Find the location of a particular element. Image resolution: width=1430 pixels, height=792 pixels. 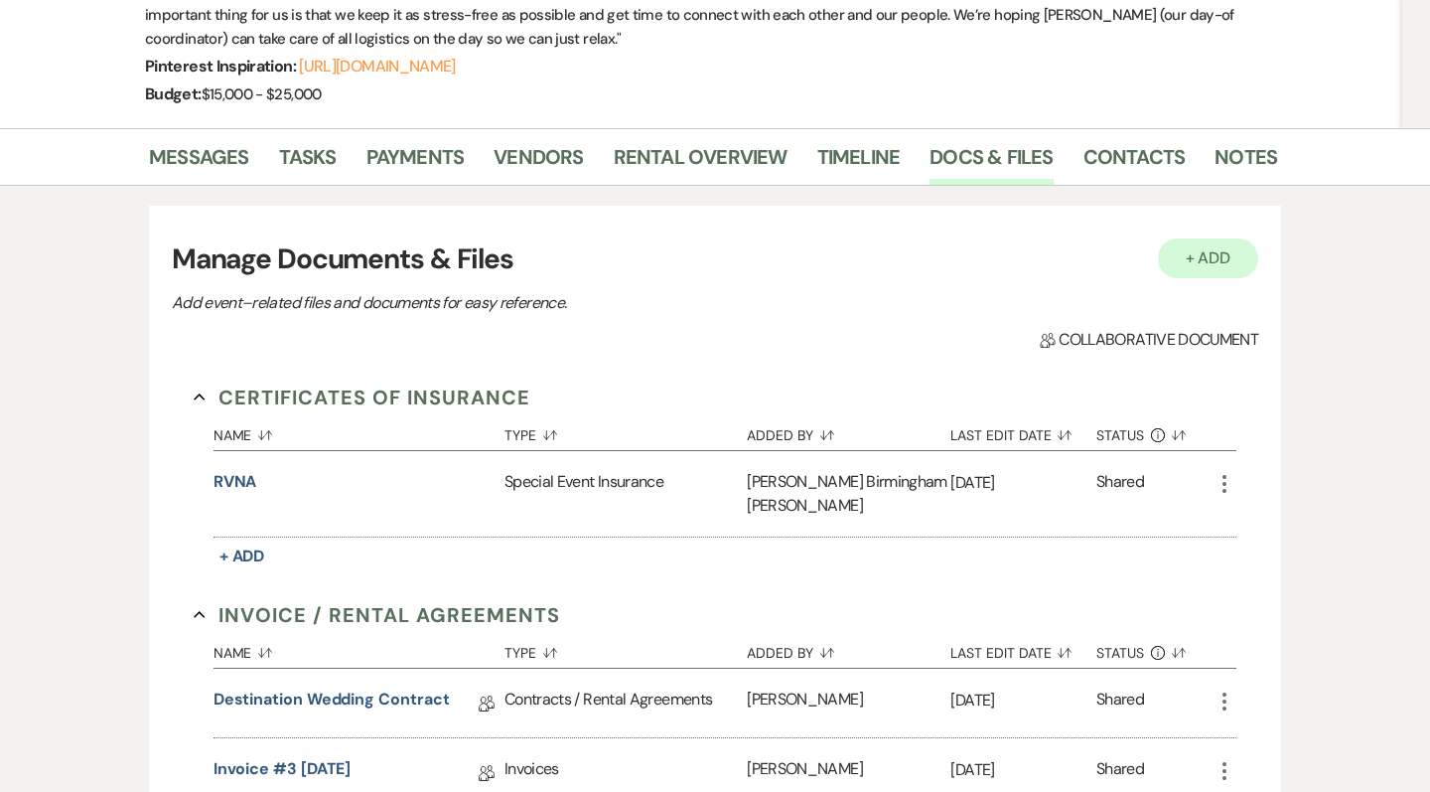

div: Special Event Insurance is located at coordinates (626, 494).